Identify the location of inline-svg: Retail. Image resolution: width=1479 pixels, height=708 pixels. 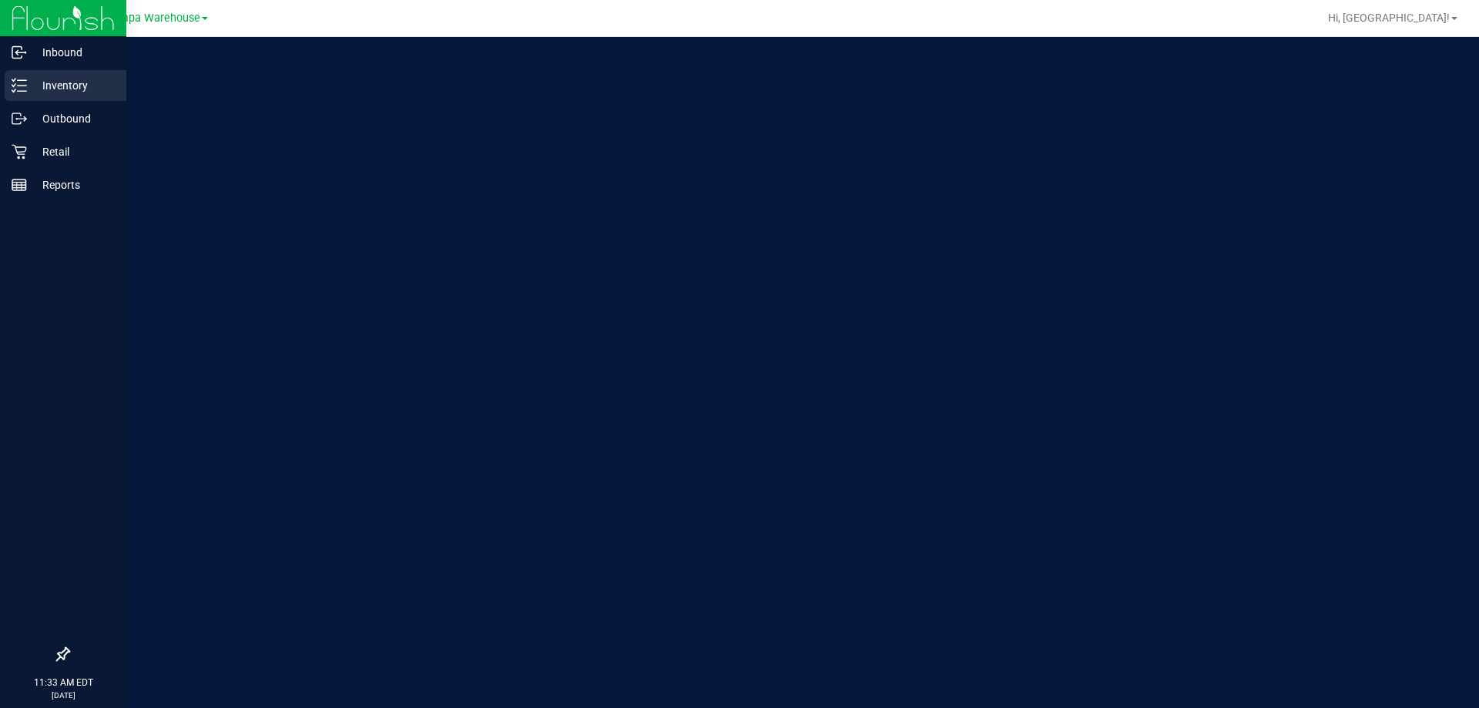
(19, 152).